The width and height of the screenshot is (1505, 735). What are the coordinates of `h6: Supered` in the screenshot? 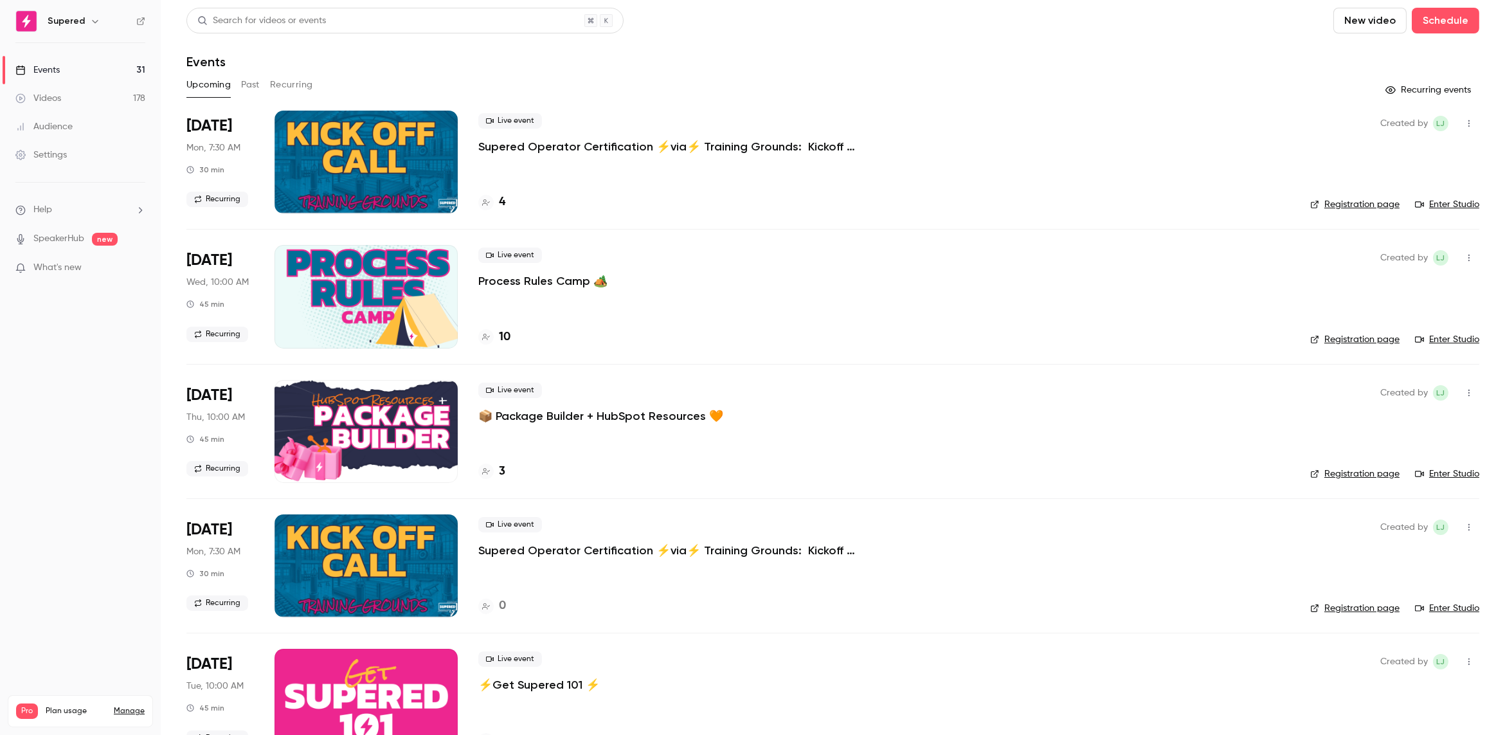 It's located at (66, 21).